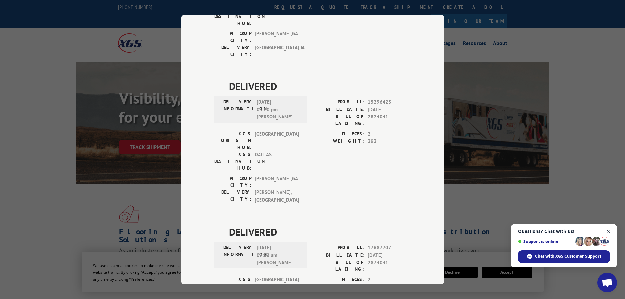 The image size is (625, 299). Describe the element at coordinates (568, 256) in the screenshot. I see `span: Chat with XGS Customer Support` at that location.